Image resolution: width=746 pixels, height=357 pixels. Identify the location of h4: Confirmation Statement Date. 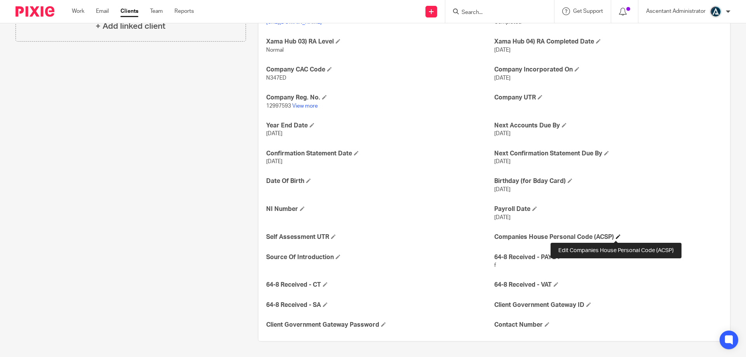
(380, 153).